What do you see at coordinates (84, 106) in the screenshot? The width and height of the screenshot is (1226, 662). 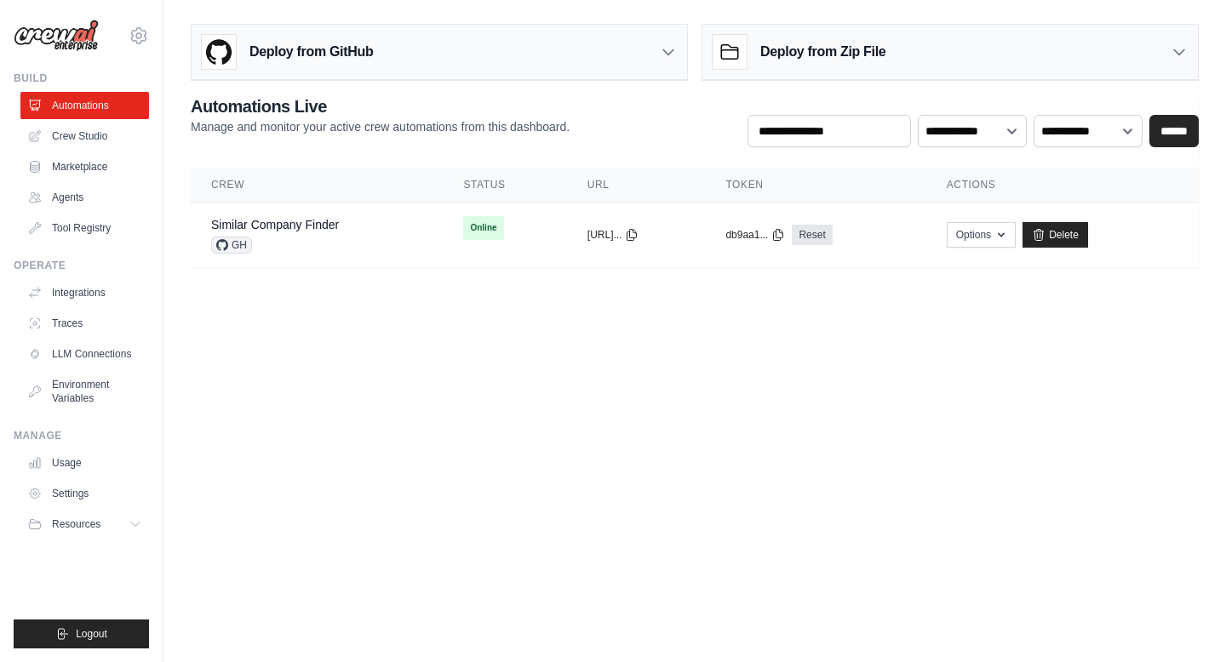 I see `a: Automations` at bounding box center [84, 106].